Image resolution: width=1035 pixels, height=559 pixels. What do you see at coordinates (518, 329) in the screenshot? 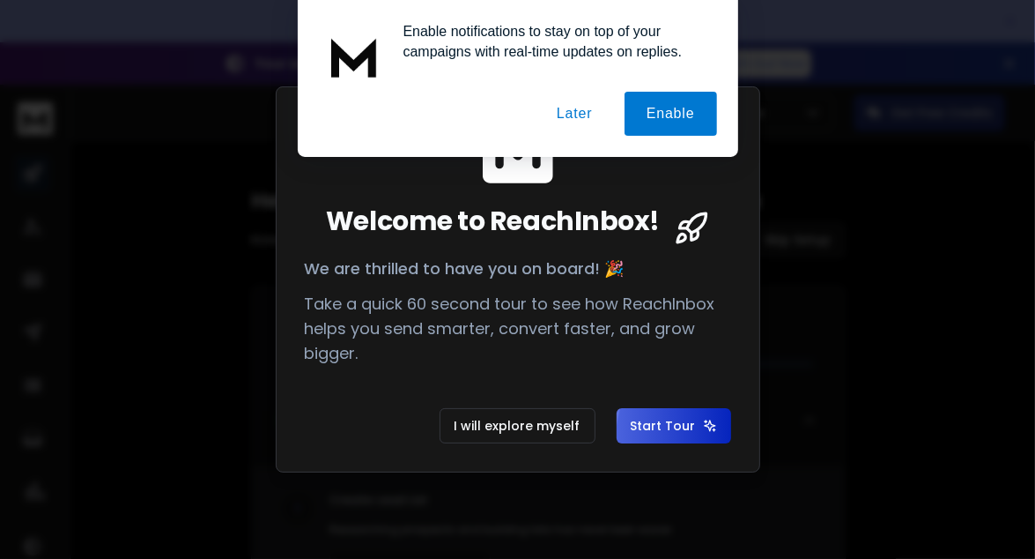
I see `p: Take a quick 60 second tour to see how ReachInbox helps you send smarter, convert faster, and gro...` at bounding box center [518, 329].